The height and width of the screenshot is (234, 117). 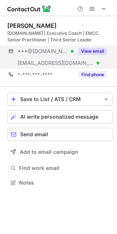 I want to click on button: Notes, so click(x=60, y=183).